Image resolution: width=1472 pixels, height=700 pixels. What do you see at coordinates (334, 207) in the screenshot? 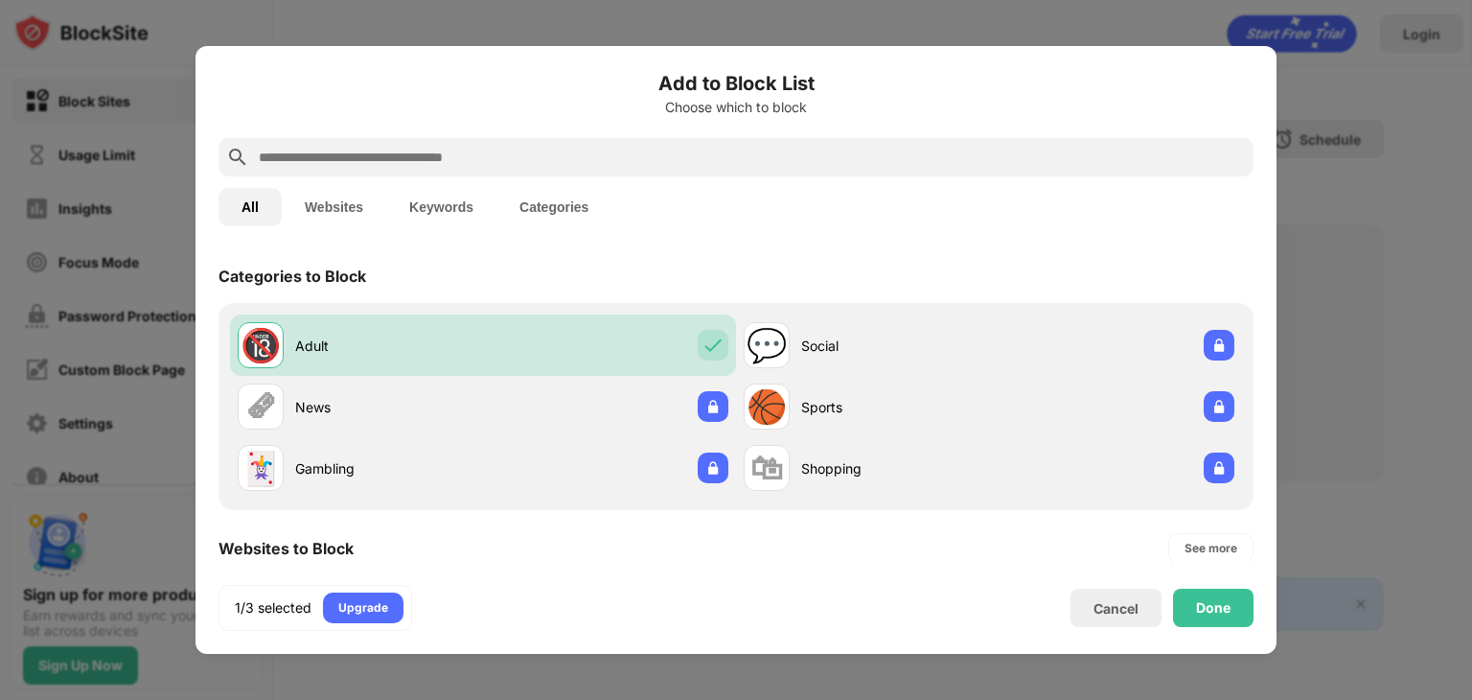
I see `button: Websites` at bounding box center [334, 207].